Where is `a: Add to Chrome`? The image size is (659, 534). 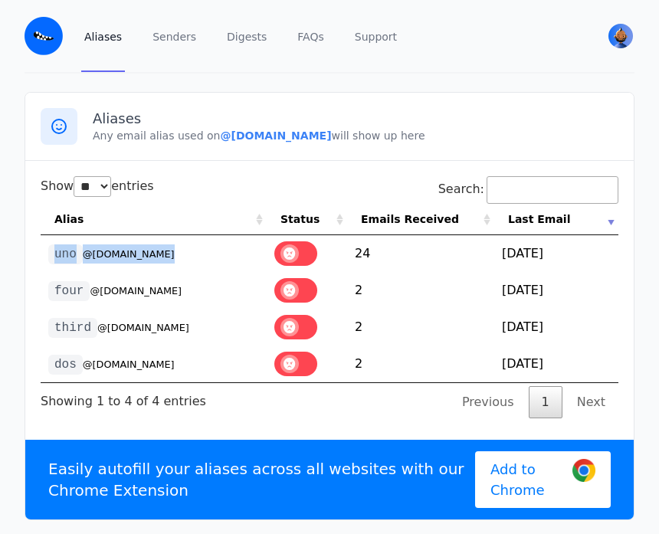
a: Add to Chrome is located at coordinates (542, 480).